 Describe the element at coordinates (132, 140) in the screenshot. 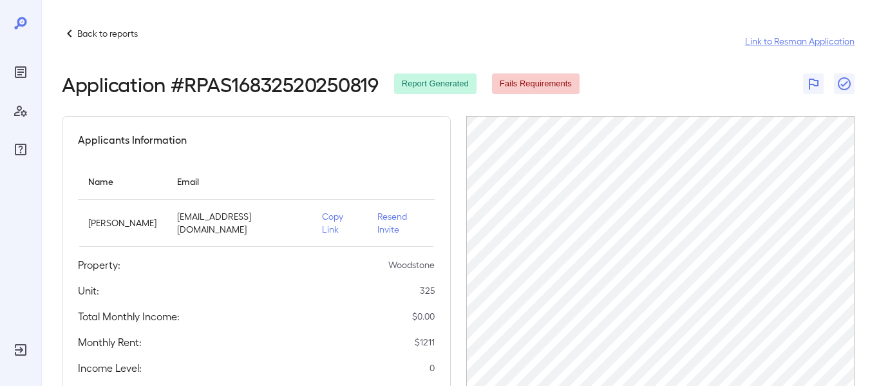

I see `h5: Applicants Information` at that location.